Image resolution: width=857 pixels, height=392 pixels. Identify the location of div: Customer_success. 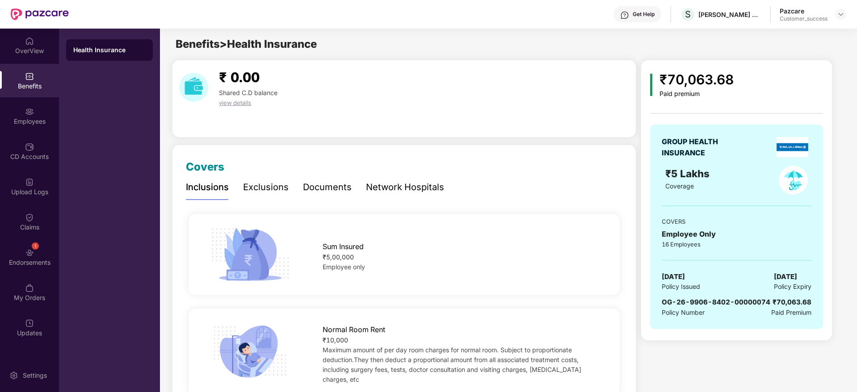
(803, 19).